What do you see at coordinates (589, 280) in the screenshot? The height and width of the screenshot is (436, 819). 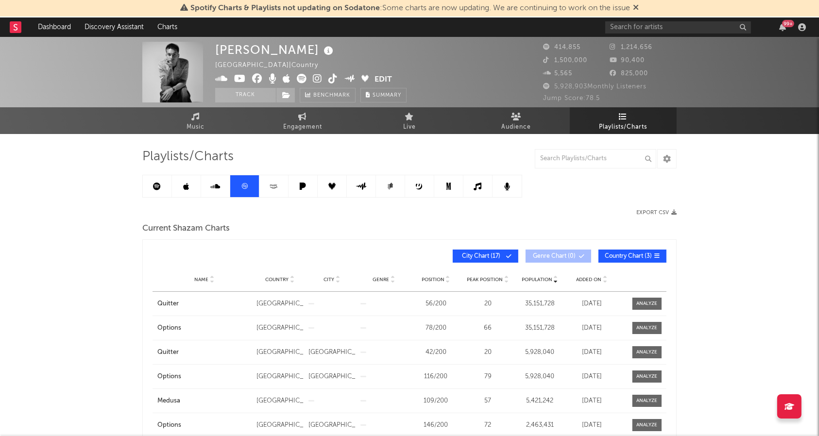 I see `span: Added On` at bounding box center [589, 280].